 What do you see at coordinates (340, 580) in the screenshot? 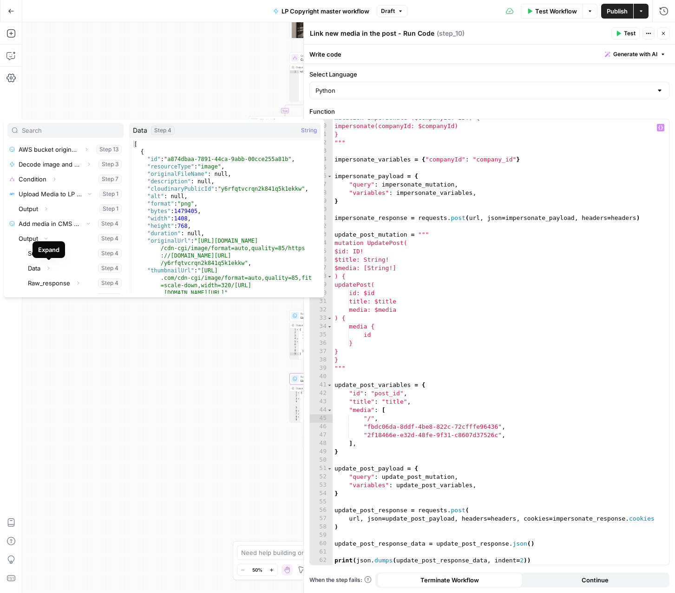
I see `a: When the step fails:` at bounding box center [340, 580].